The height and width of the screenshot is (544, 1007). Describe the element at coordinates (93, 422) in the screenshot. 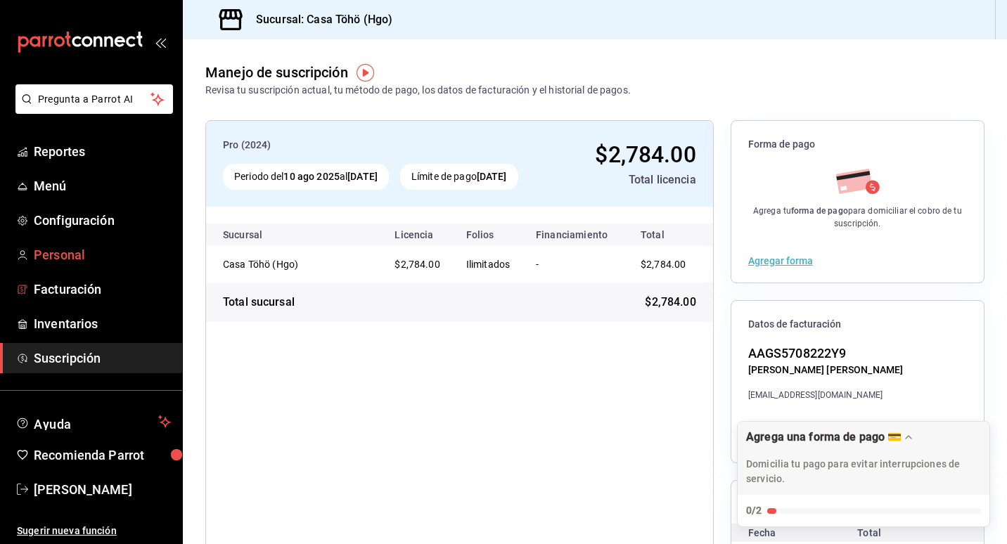

I see `span: Ayuda` at that location.